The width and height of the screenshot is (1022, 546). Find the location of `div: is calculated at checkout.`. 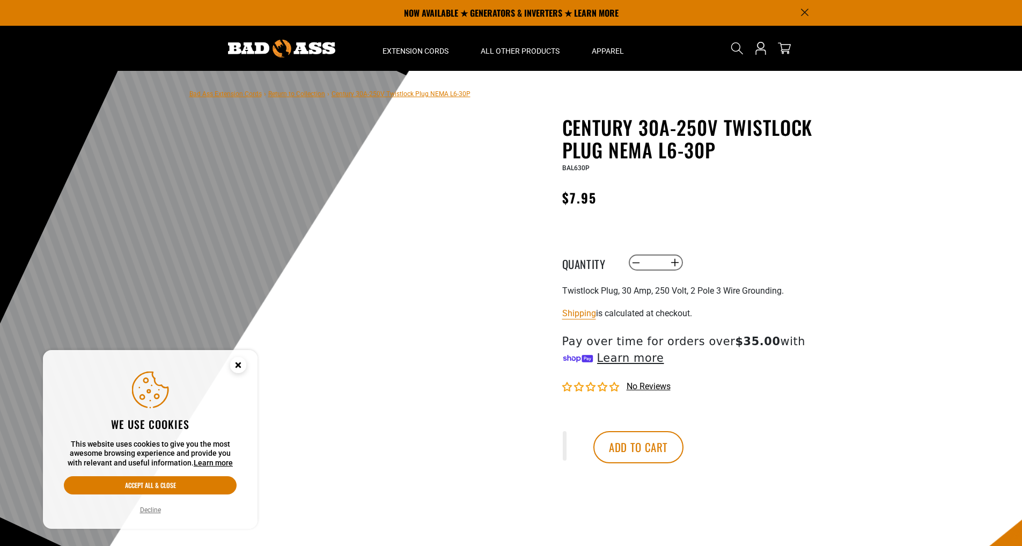

div: is calculated at checkout. is located at coordinates (694, 313).